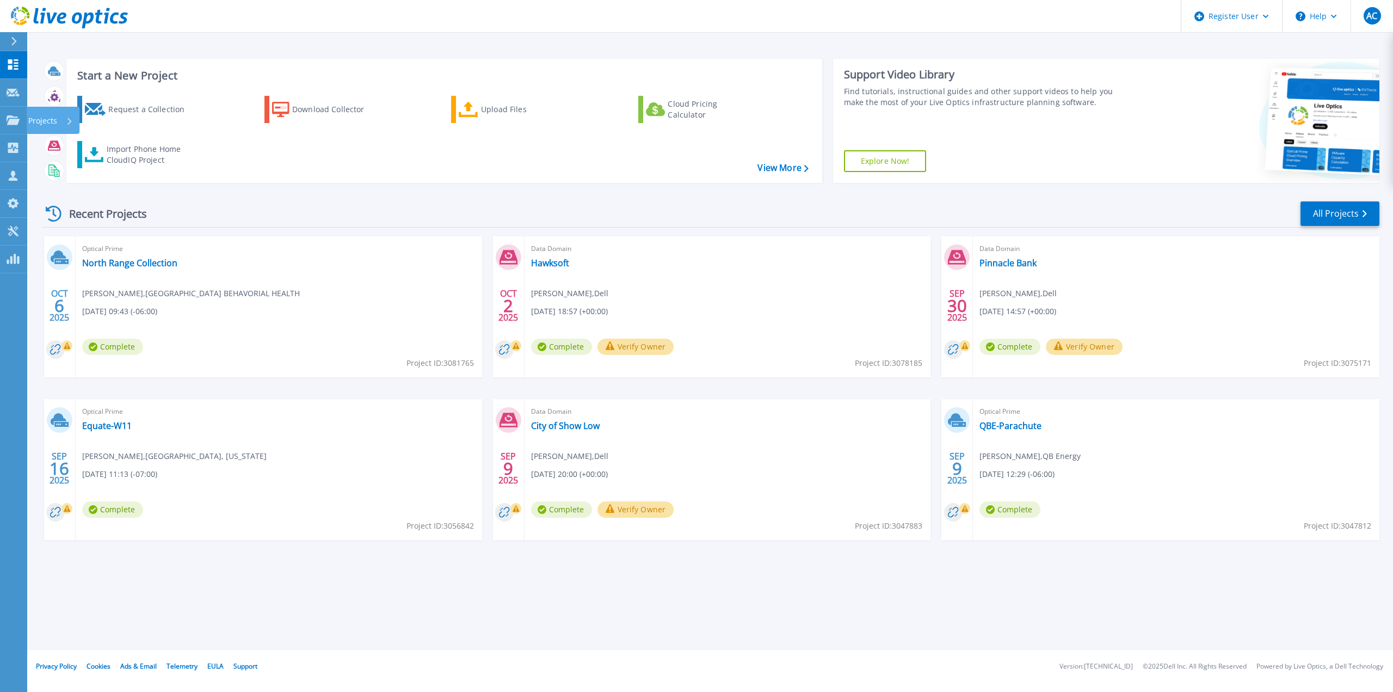 Image resolution: width=1393 pixels, height=692 pixels. Describe the element at coordinates (138, 666) in the screenshot. I see `a: Ads & Email` at that location.